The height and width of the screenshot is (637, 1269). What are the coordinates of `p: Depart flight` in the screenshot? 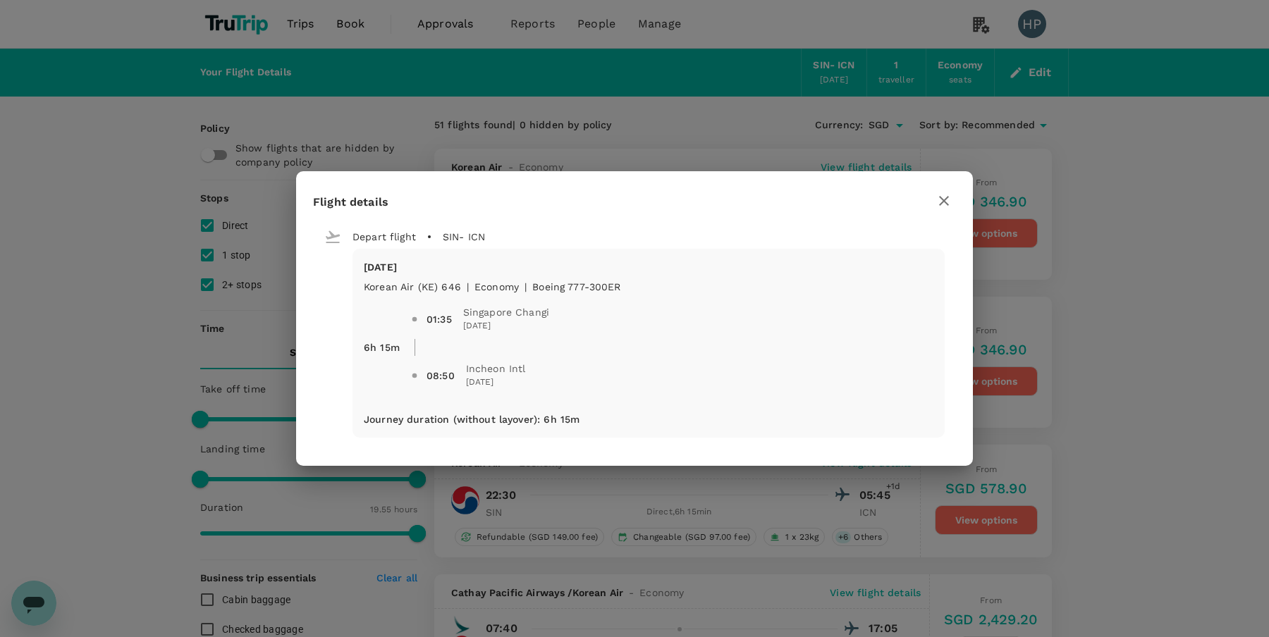 It's located at (384, 237).